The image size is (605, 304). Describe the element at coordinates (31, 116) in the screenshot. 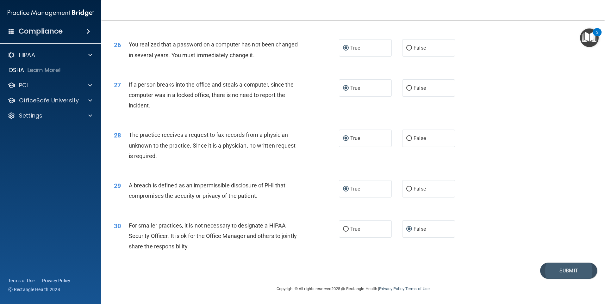

I see `p: Settings` at that location.